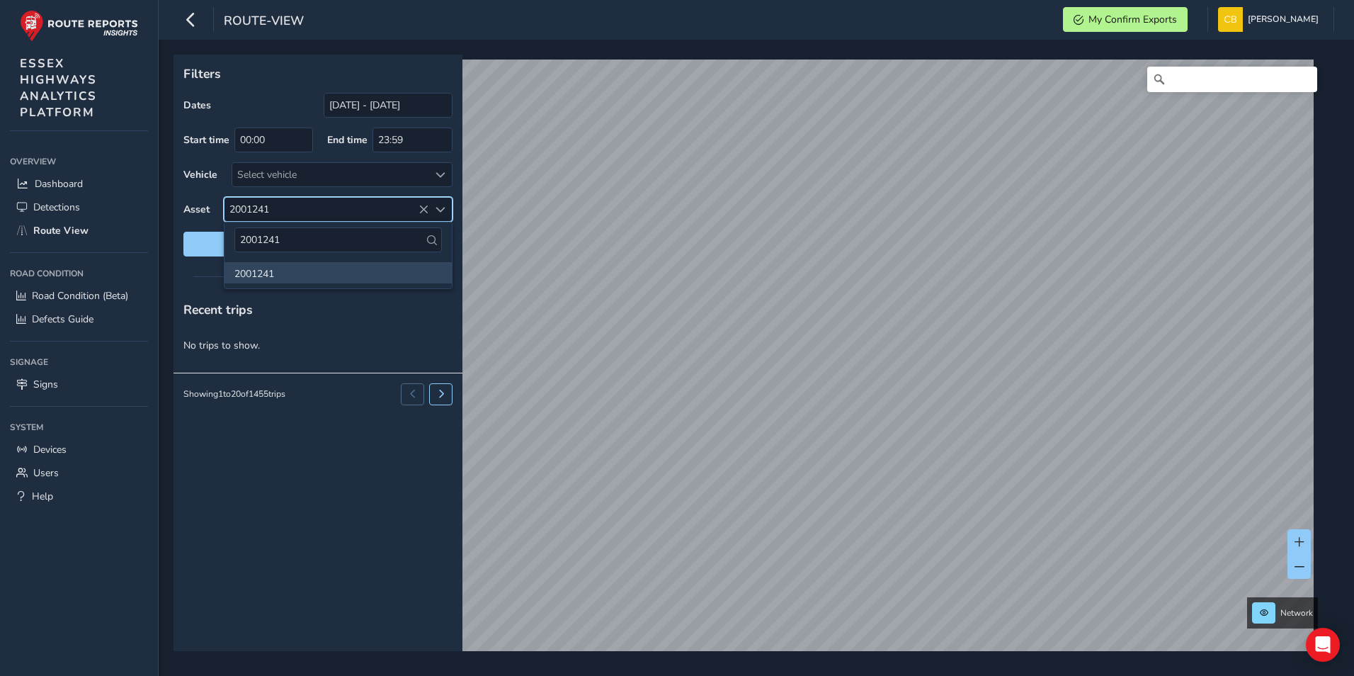 This screenshot has width=1354, height=676. What do you see at coordinates (1125, 19) in the screenshot?
I see `button: My Confirm Exports` at bounding box center [1125, 19].